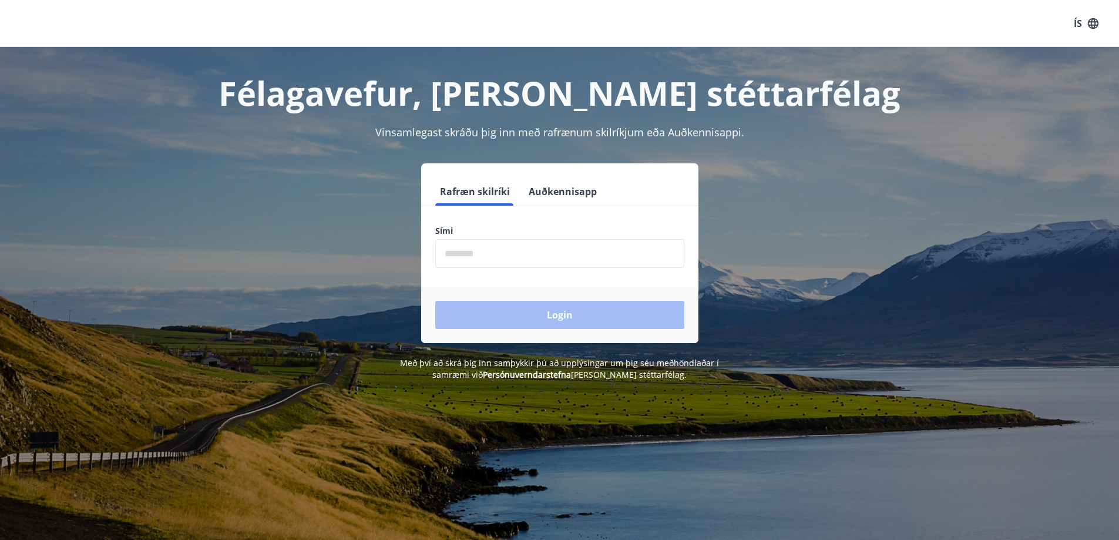 The width and height of the screenshot is (1119, 540). Describe the element at coordinates (475, 191) in the screenshot. I see `button: Rafræn skilríki` at that location.